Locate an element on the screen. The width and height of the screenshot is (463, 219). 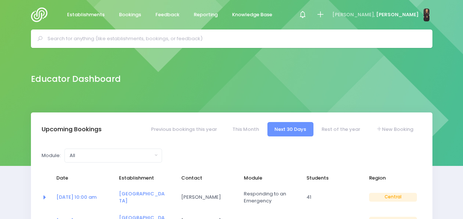
a: Establishments is located at coordinates (86, 15).